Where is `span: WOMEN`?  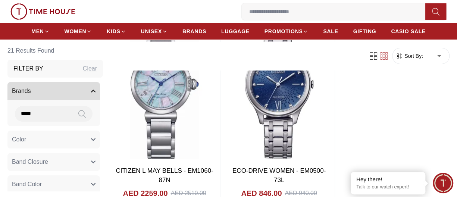 span: WOMEN is located at coordinates (75, 31).